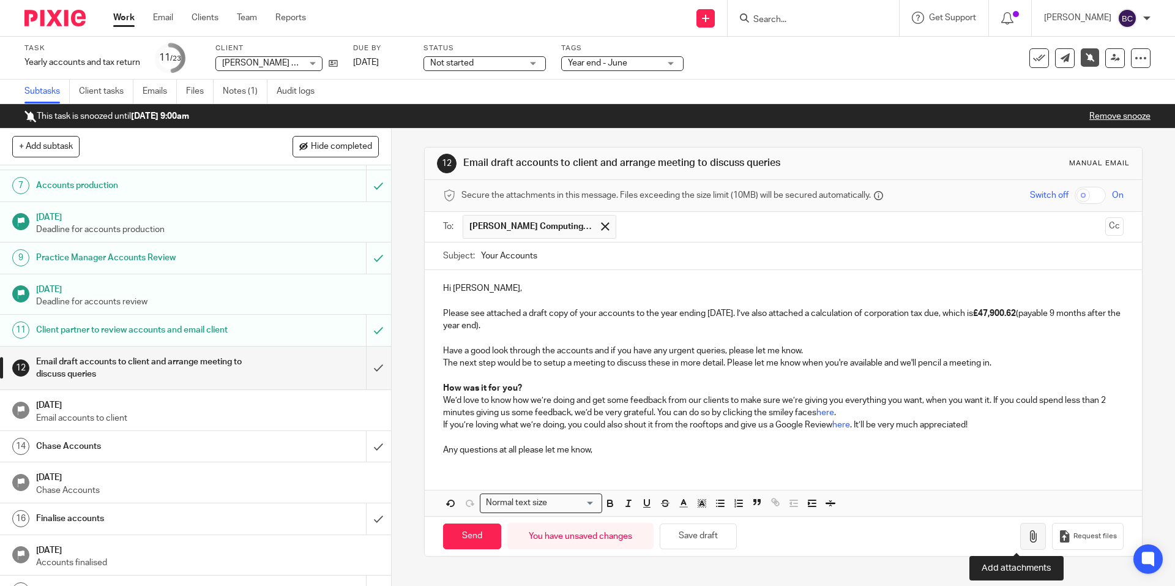  What do you see at coordinates (807, 20) in the screenshot?
I see `input: Search` at bounding box center [807, 20].